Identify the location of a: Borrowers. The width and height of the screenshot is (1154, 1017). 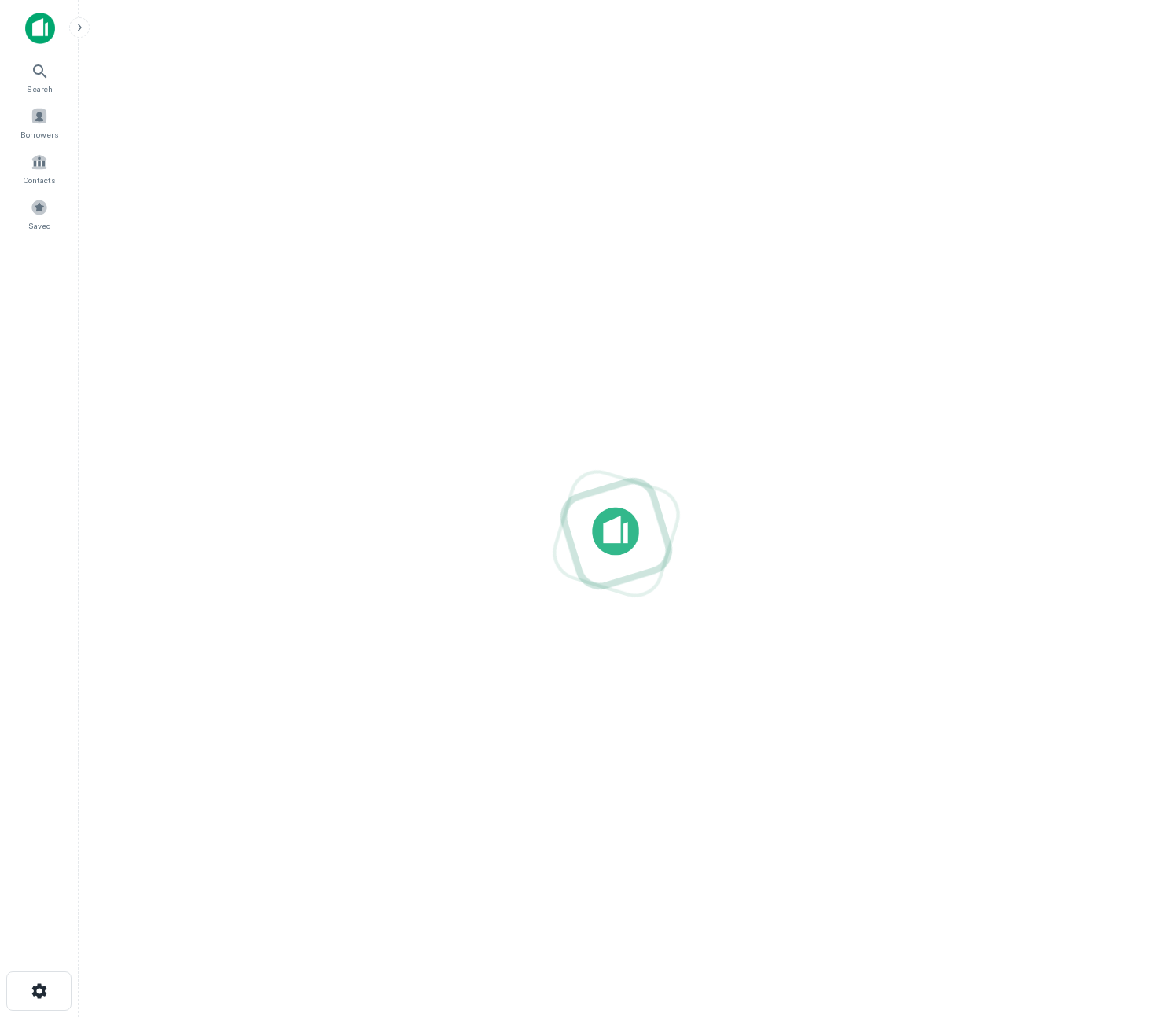
(39, 123).